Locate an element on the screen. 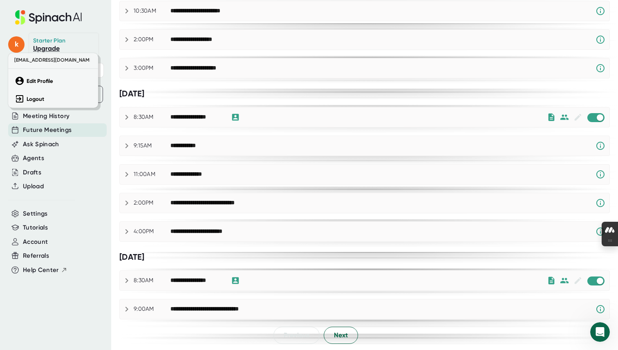 The width and height of the screenshot is (618, 350). button: Edit Profile is located at coordinates (53, 81).